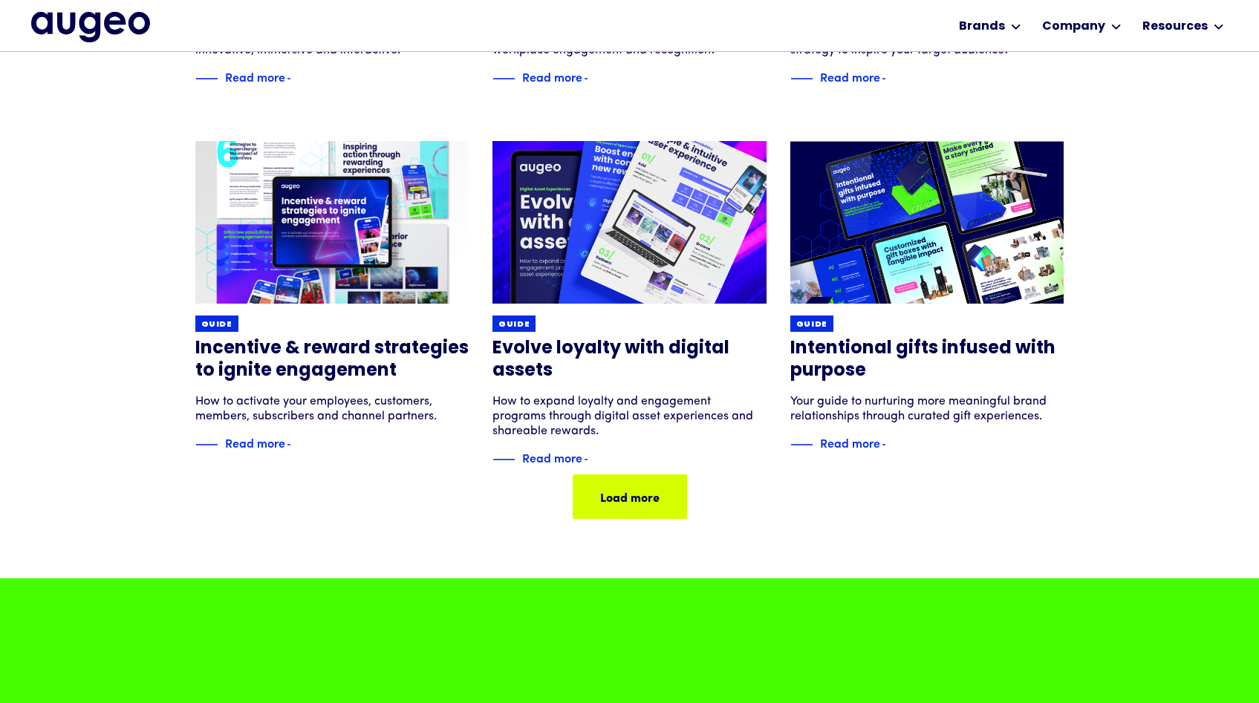  Describe the element at coordinates (982, 27) in the screenshot. I see `div: Brands` at that location.